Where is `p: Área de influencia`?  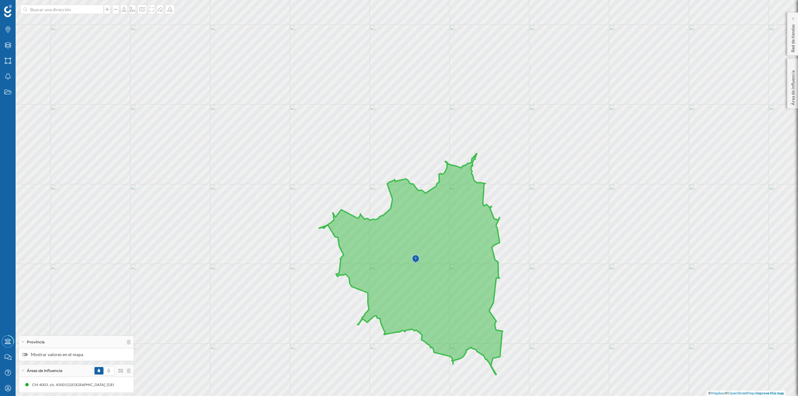
p: Área de influencia is located at coordinates (793, 87).